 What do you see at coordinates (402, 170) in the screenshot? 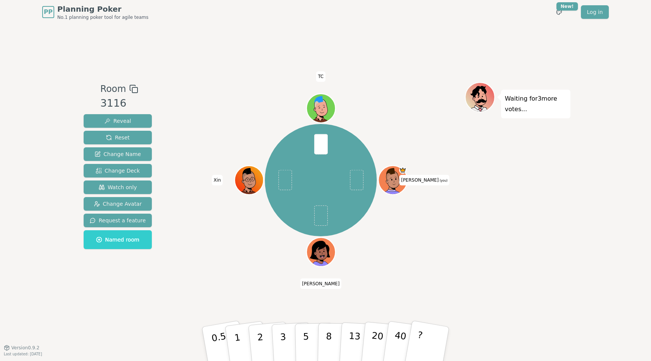
I see `span: Evan is the host` at bounding box center [402, 170].